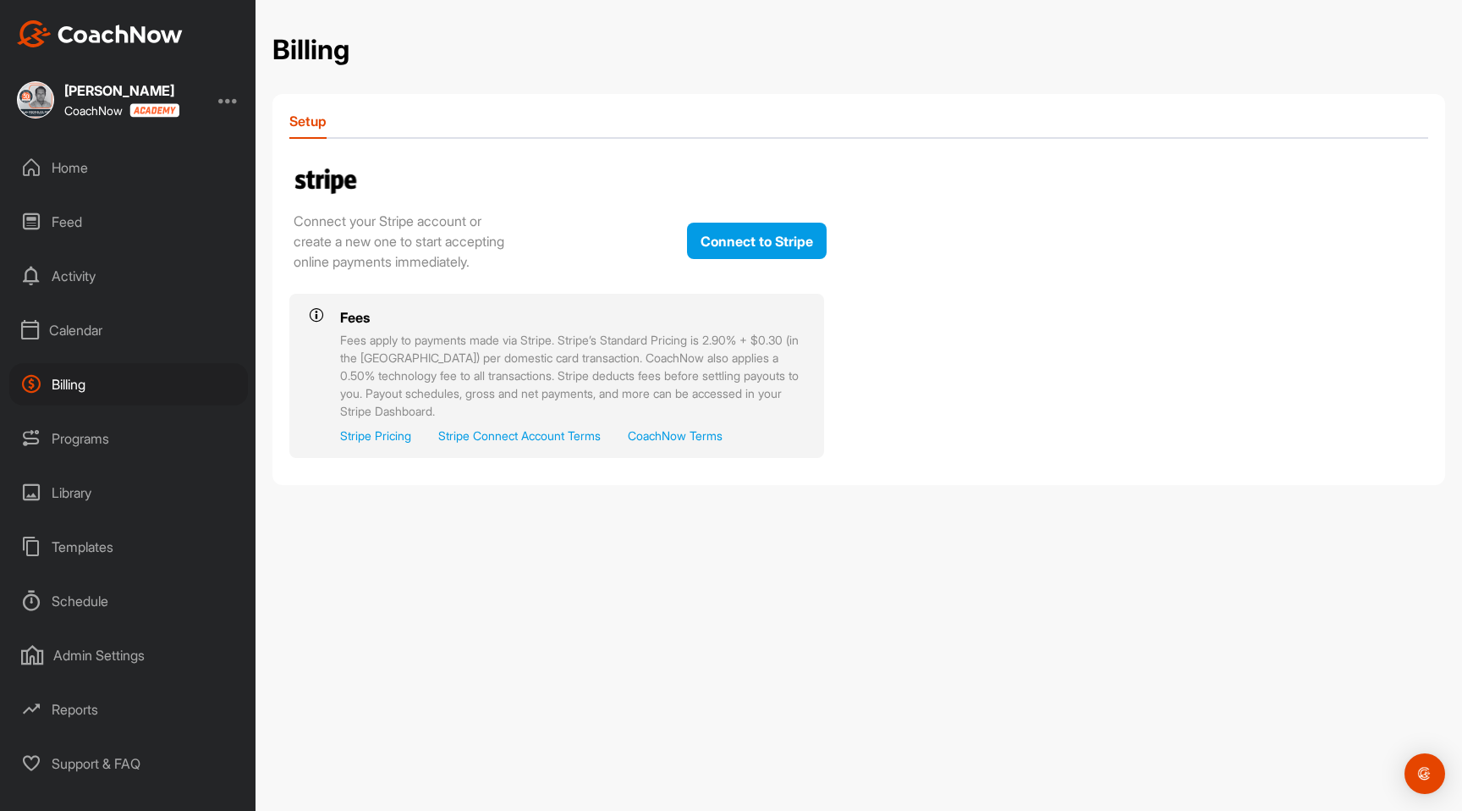  I want to click on div: Programs, so click(129, 438).